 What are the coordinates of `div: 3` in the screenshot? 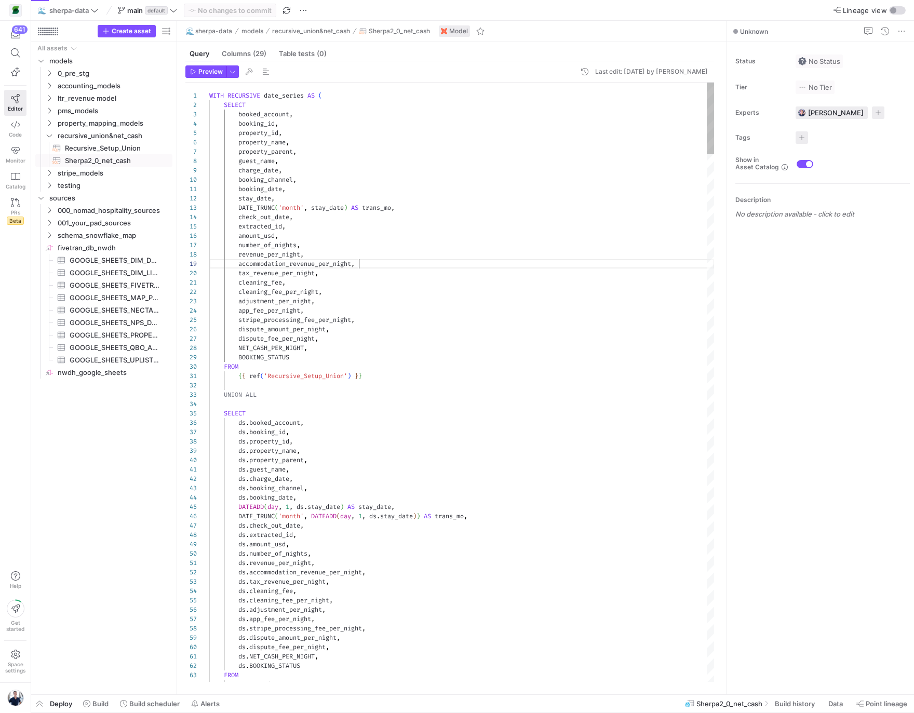 It's located at (191, 114).